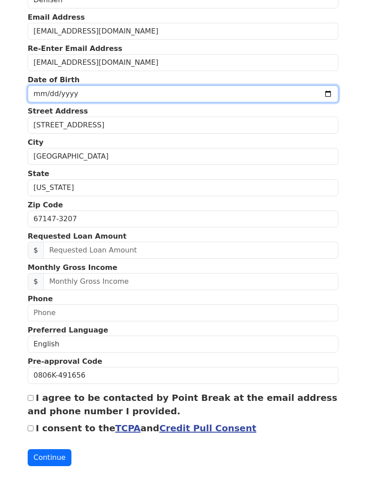 Image resolution: width=366 pixels, height=484 pixels. Describe the element at coordinates (208, 428) in the screenshot. I see `a: Credit Pull Consent` at that location.